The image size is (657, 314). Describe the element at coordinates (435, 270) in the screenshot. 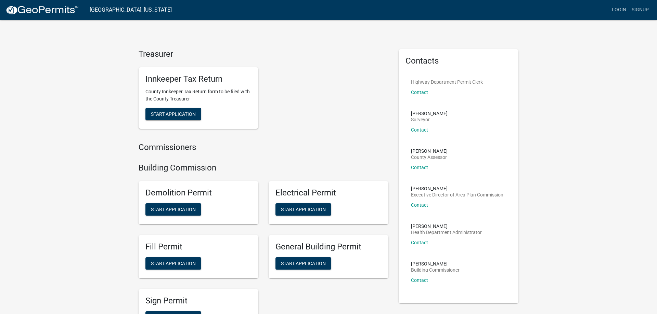

I see `p: Building Commissioner` at that location.